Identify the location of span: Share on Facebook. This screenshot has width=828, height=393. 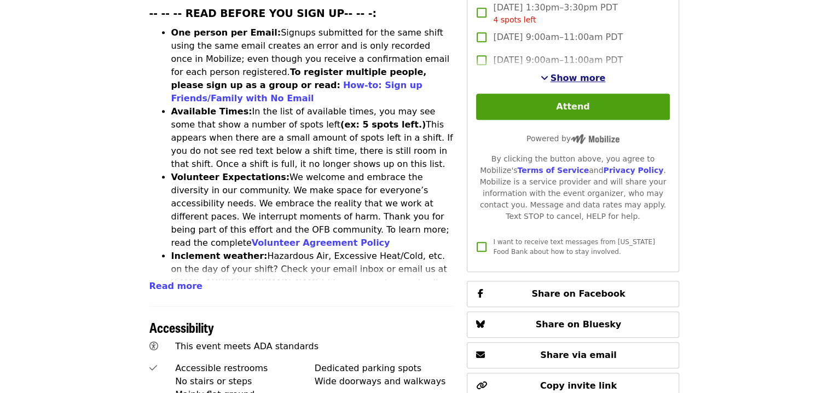
(578, 293).